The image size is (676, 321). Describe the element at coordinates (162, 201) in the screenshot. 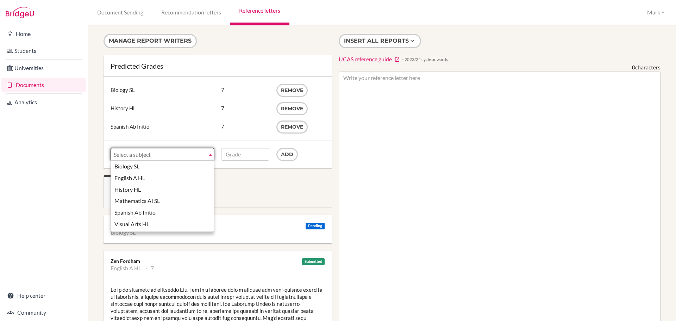

I see `li: Mathematics AI SL` at that location.